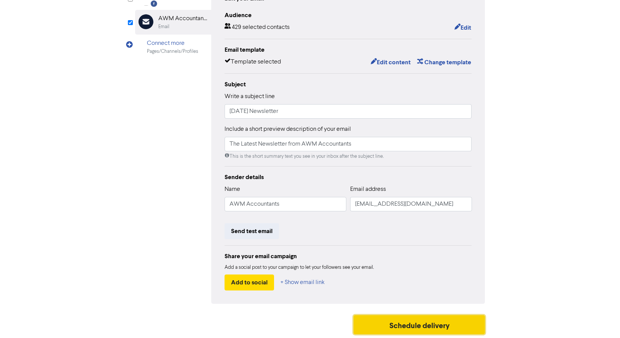 This screenshot has height=338, width=620. I want to click on div: Email, so click(164, 27).